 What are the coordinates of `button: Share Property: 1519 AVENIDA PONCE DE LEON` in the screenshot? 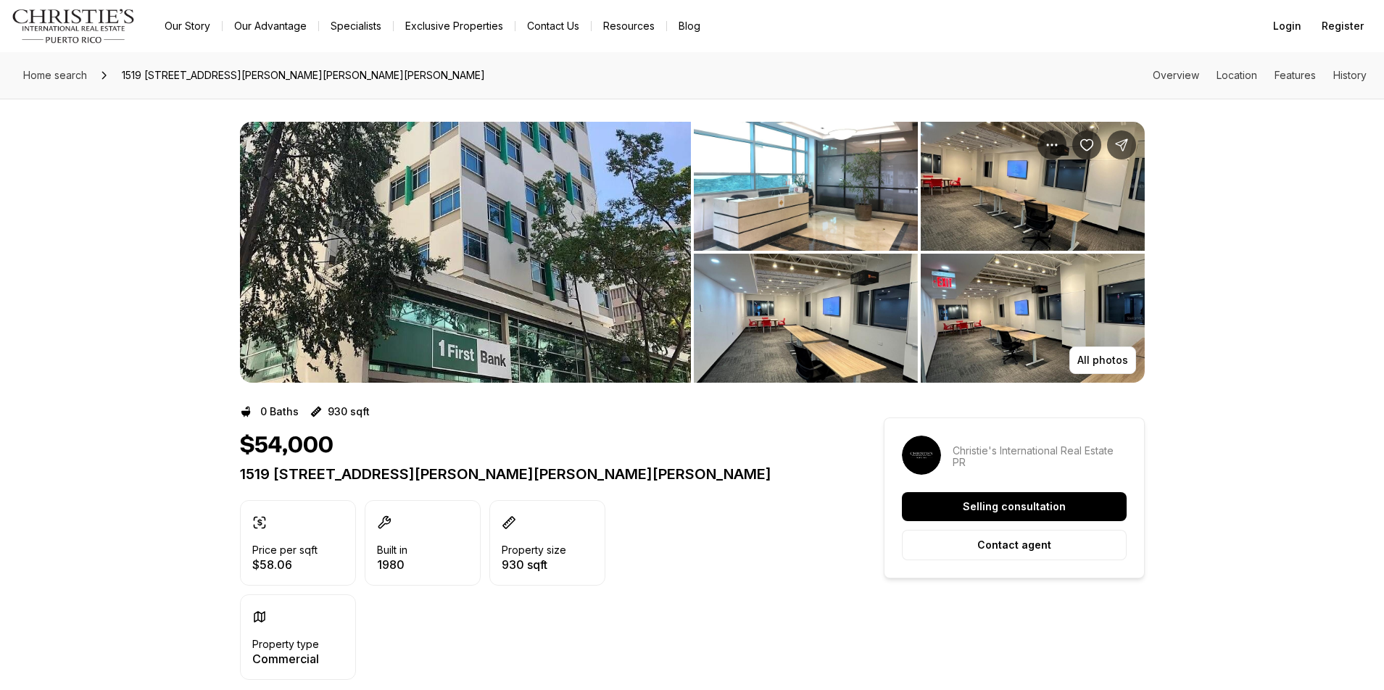 It's located at (1121, 145).